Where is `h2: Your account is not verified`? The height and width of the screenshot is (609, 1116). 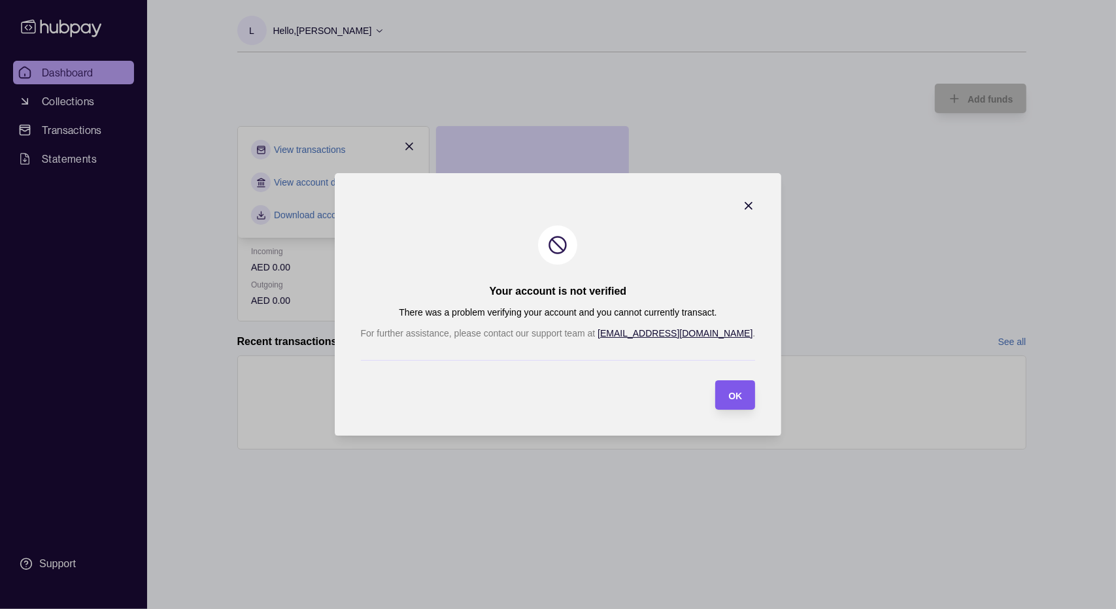
h2: Your account is not verified is located at coordinates (558, 292).